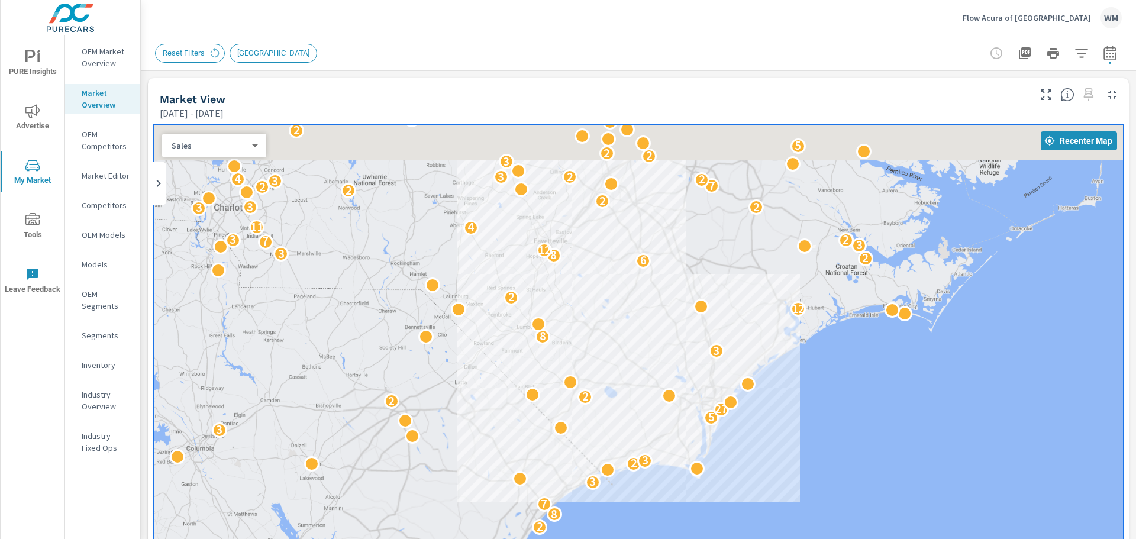 This screenshot has width=1136, height=539. Describe the element at coordinates (1082, 53) in the screenshot. I see `button: Apply Filters` at that location.